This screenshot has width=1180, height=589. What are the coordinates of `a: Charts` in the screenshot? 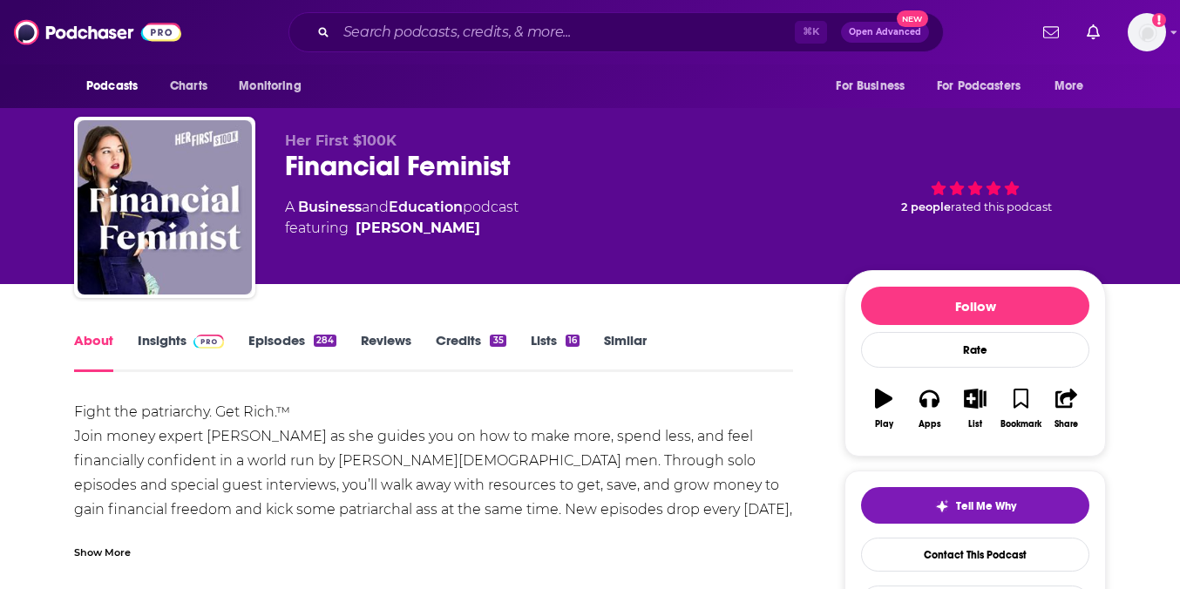 It's located at (188, 86).